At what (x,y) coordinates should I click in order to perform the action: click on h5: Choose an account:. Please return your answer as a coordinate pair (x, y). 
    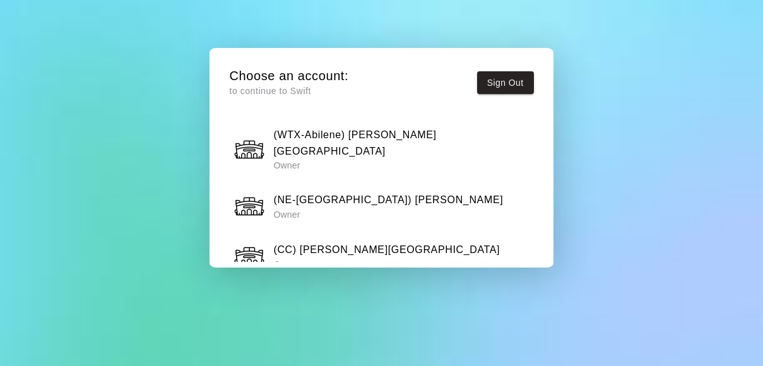
    Looking at the image, I should click on (288, 76).